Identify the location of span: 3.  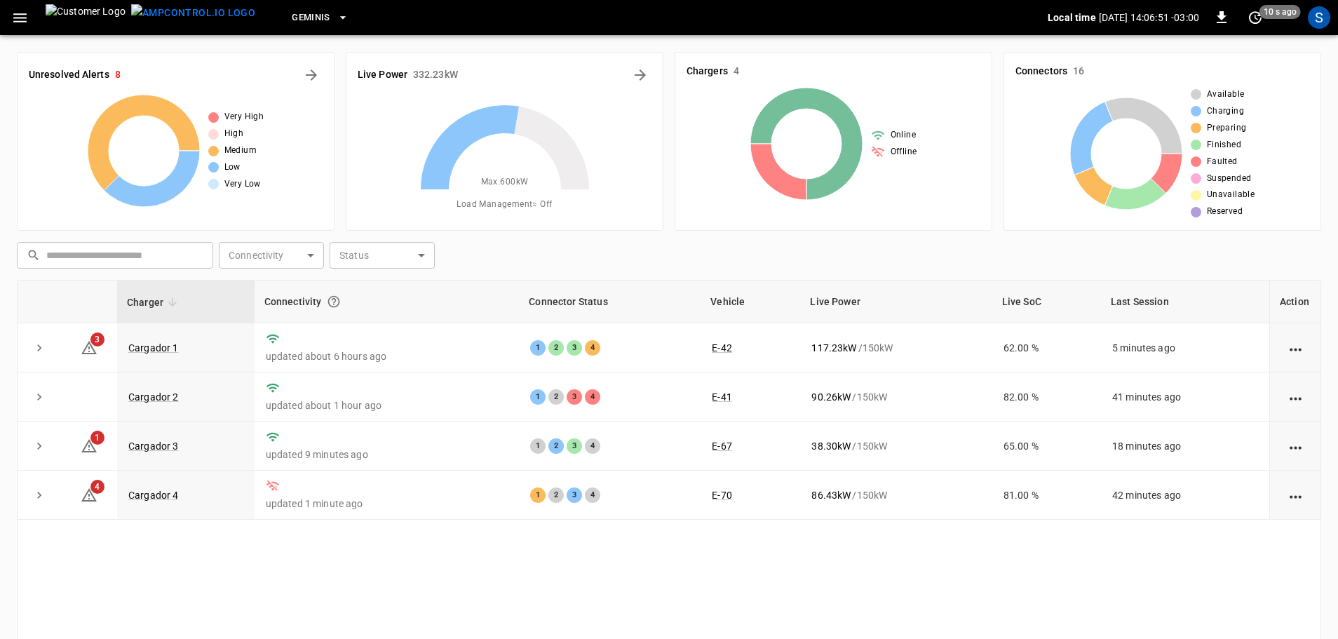
(97, 339).